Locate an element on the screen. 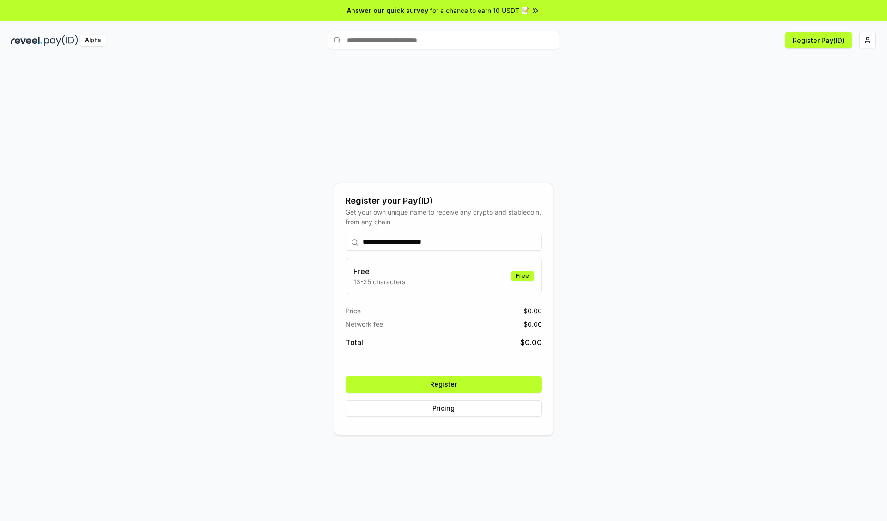 This screenshot has height=521, width=887. img: pay_id is located at coordinates (61, 40).